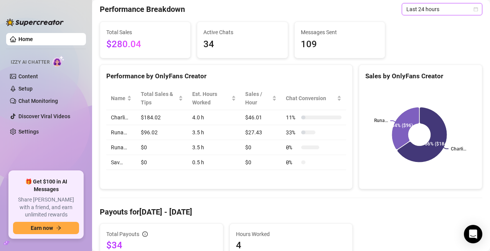 The height and width of the screenshot is (251, 490). Describe the element at coordinates (38, 101) in the screenshot. I see `a: Chat Monitoring` at that location.